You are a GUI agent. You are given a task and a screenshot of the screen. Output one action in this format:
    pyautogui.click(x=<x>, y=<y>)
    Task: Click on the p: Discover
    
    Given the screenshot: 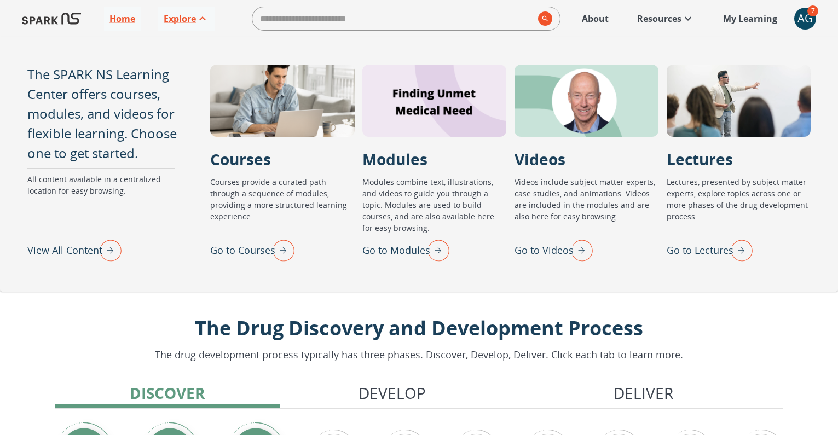 What is the action you would take?
    pyautogui.click(x=167, y=393)
    